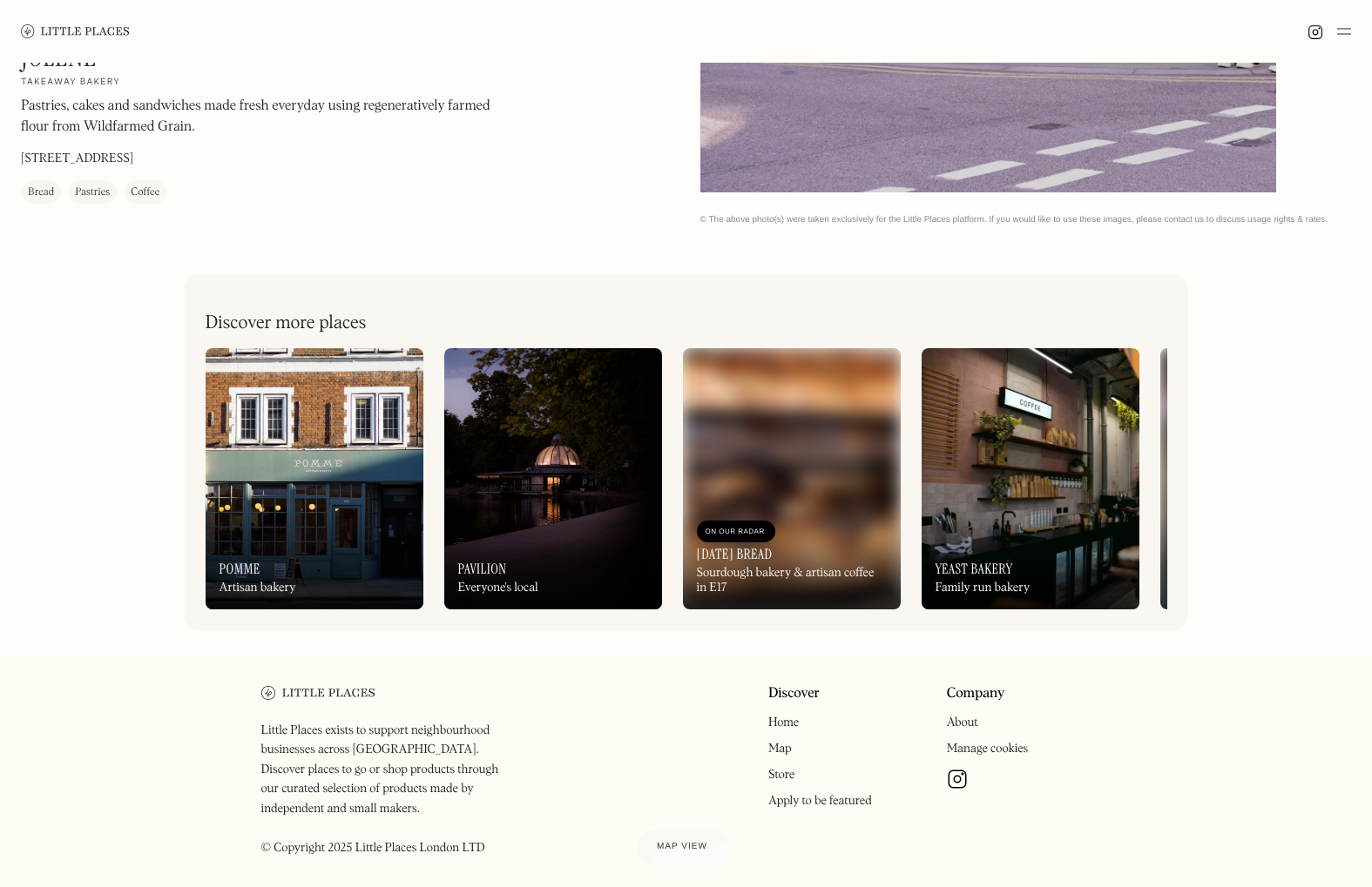  I want to click on a: Home, so click(783, 723).